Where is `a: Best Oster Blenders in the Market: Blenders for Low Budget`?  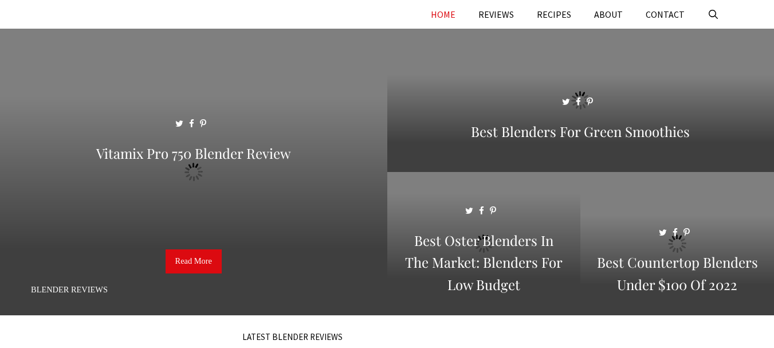 a: Best Oster Blenders in the Market: Blenders for Low Budget is located at coordinates (484, 307).